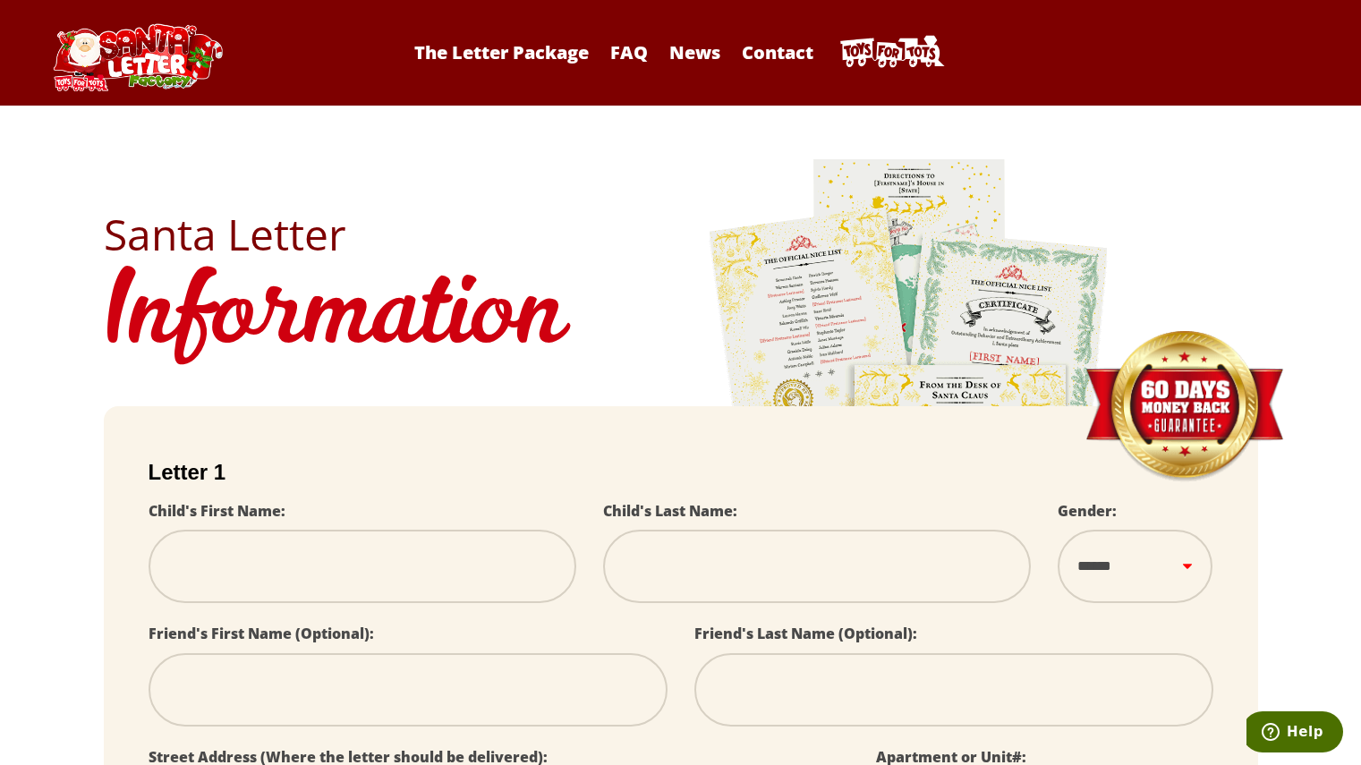  I want to click on img: letters.png, so click(909, 406).